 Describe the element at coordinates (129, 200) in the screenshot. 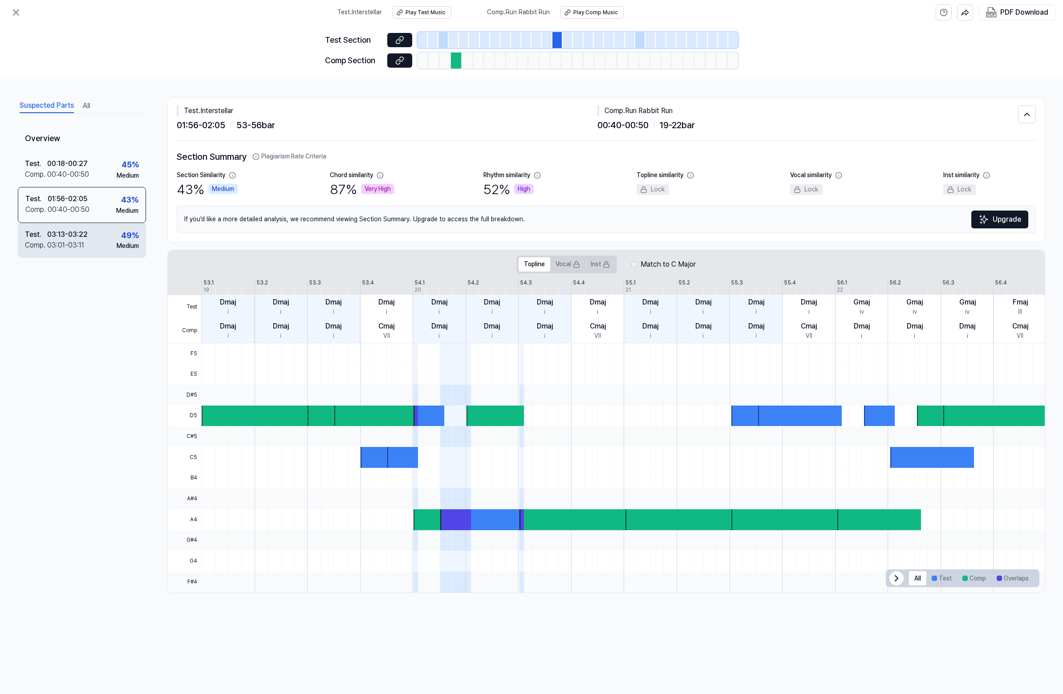

I see `div: 43 %` at that location.